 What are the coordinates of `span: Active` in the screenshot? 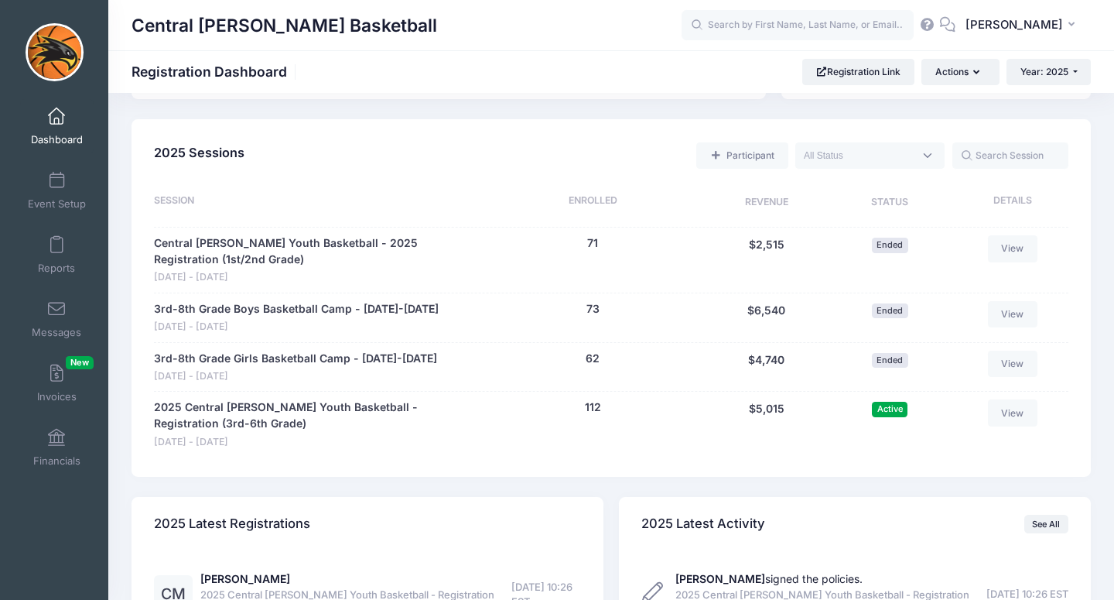 It's located at (890, 409).